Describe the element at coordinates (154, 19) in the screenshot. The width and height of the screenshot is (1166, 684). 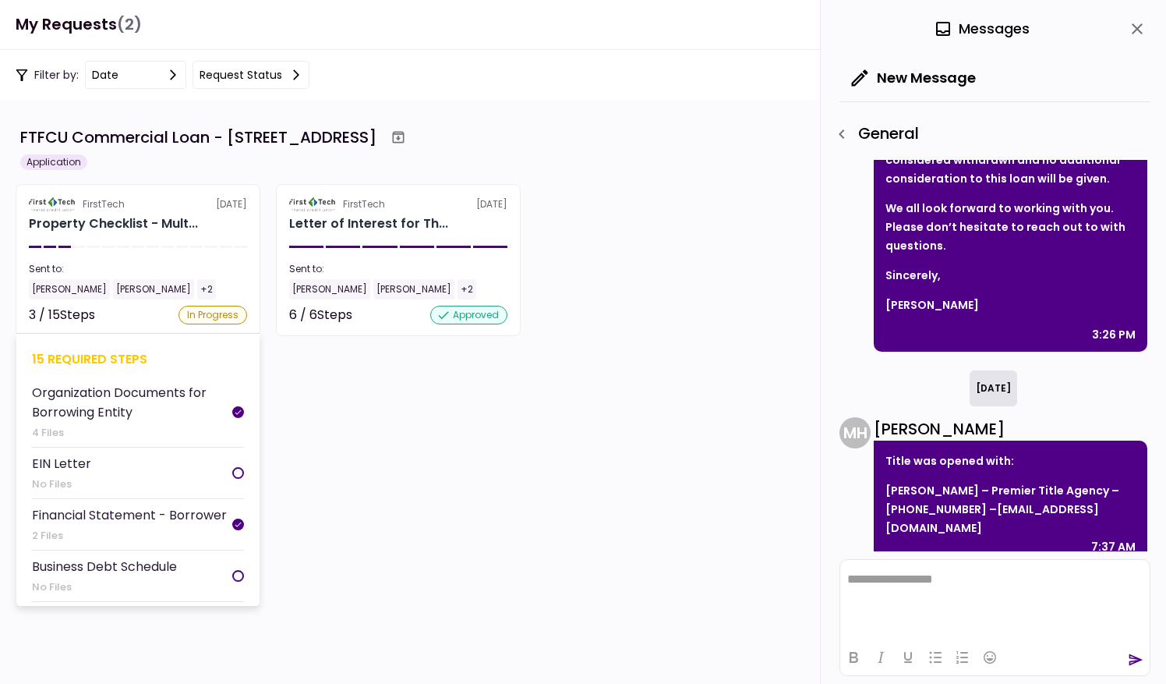
I see `body: Rich Text Area. Press ALT-0 for help.` at that location.